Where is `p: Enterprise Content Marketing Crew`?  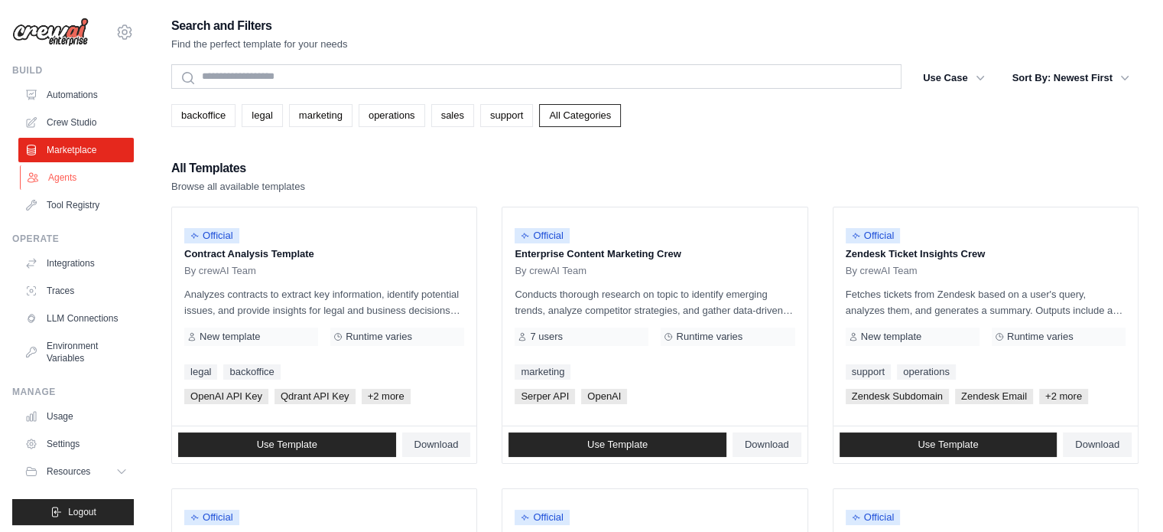 p: Enterprise Content Marketing Crew is located at coordinates (655, 254).